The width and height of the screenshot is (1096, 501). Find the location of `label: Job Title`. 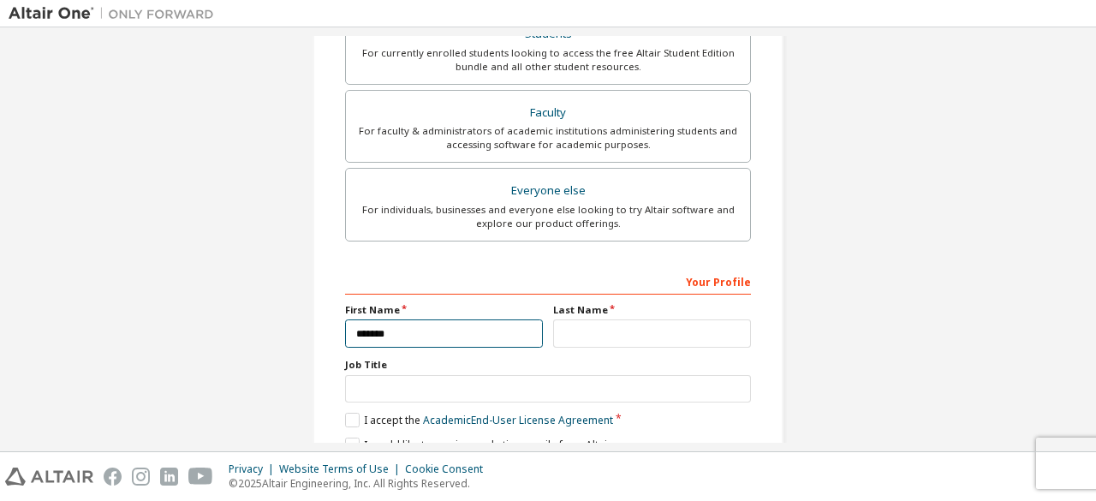

label: Job Title is located at coordinates (548, 365).